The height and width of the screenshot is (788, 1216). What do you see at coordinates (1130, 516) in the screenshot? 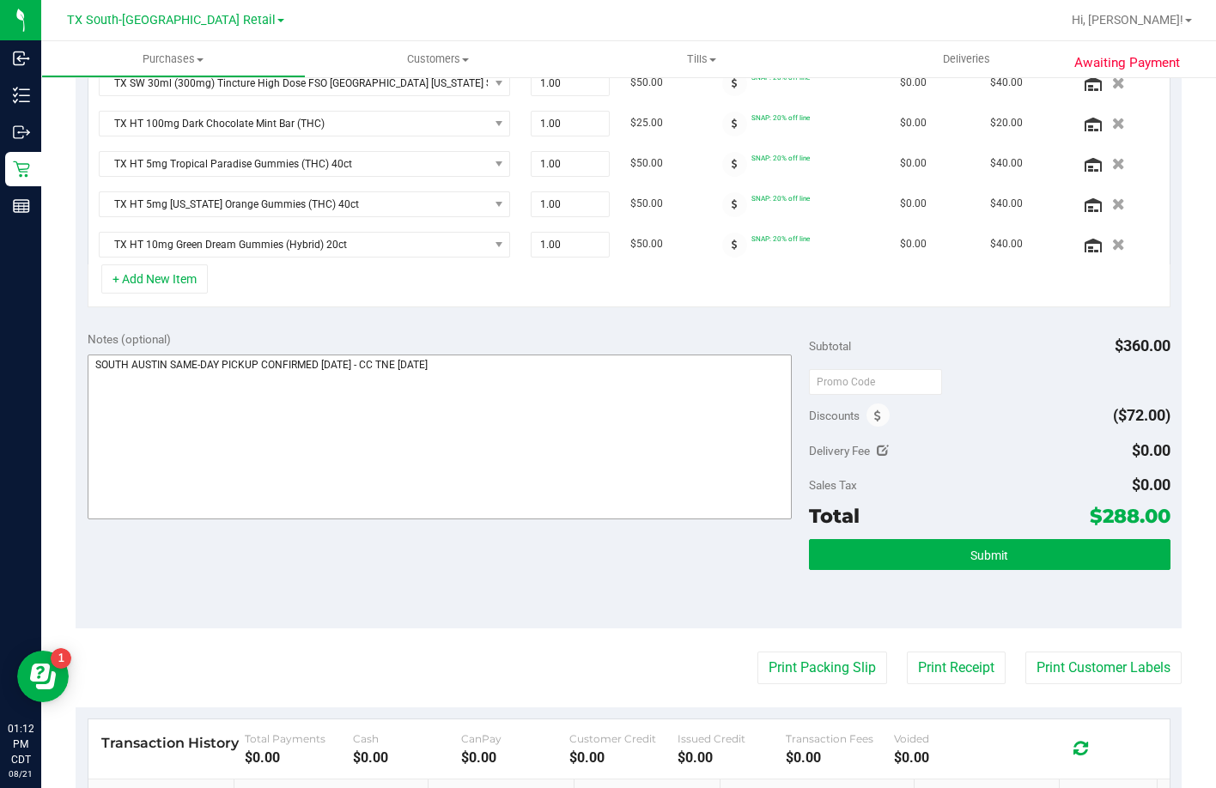
I see `span: $288.00` at bounding box center [1130, 516].